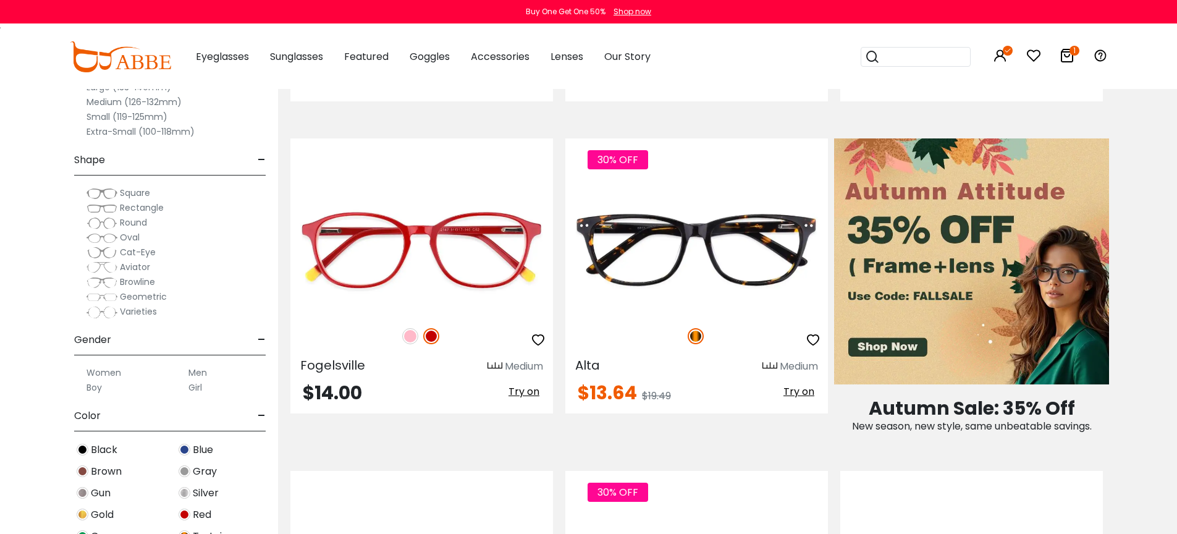 Image resolution: width=1177 pixels, height=534 pixels. Describe the element at coordinates (102, 253) in the screenshot. I see `img: Cat-Eye.png` at that location.